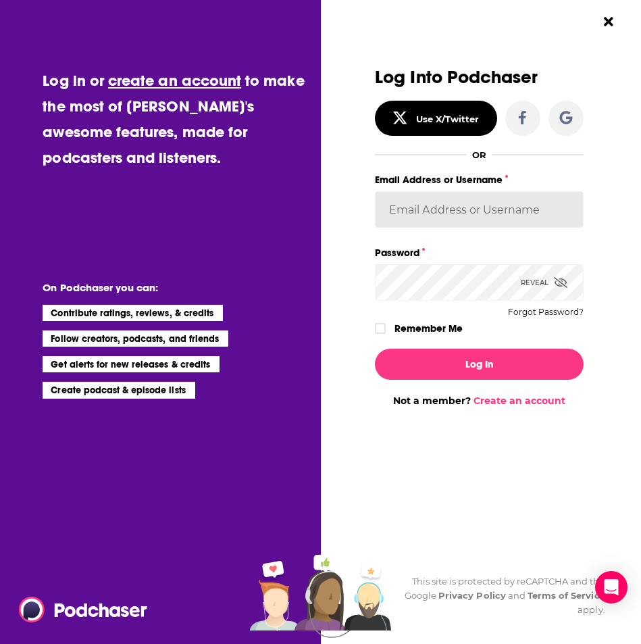 The image size is (641, 644). What do you see at coordinates (609, 22) in the screenshot?
I see `button: Close Button` at bounding box center [609, 22].